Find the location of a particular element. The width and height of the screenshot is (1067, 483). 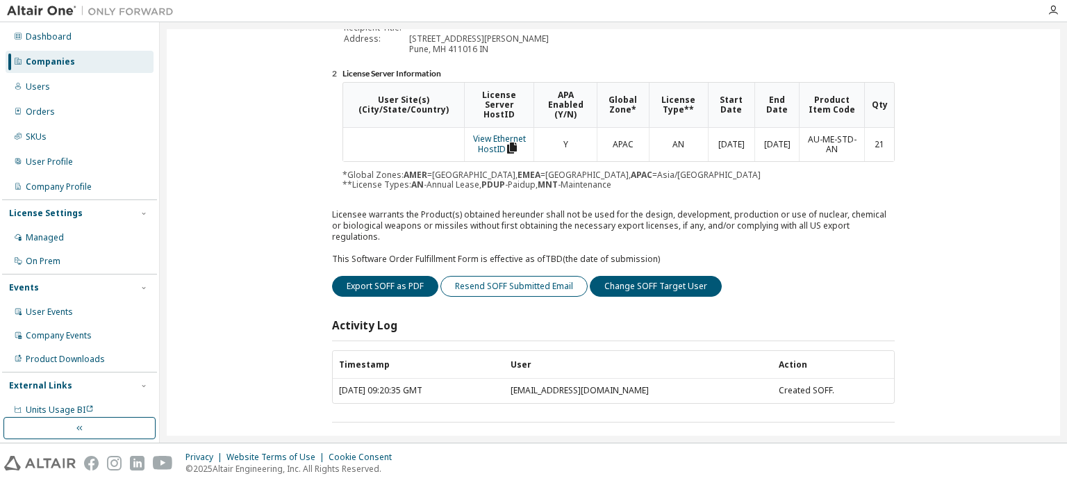

img: youtube.svg is located at coordinates (163, 463).